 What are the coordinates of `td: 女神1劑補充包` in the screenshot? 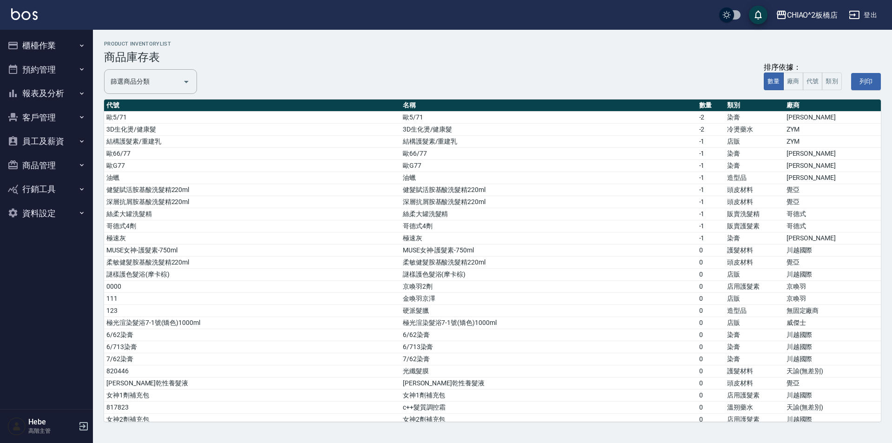 It's located at (252, 395).